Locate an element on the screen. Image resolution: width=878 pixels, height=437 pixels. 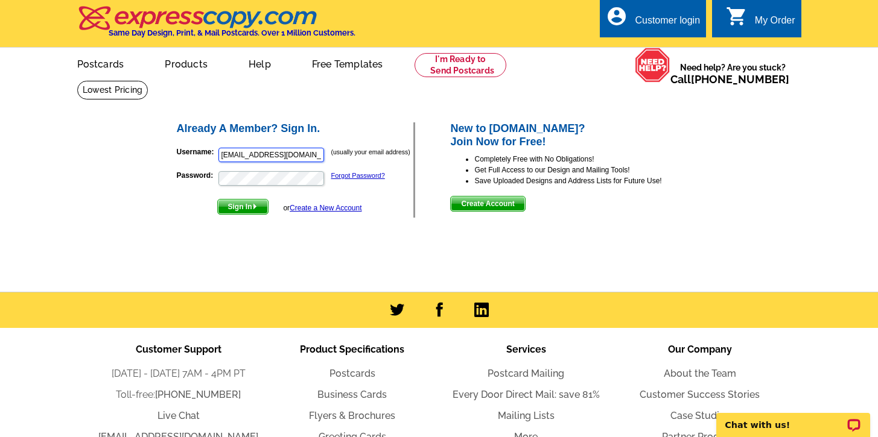
i: account_circle is located at coordinates (616, 16).